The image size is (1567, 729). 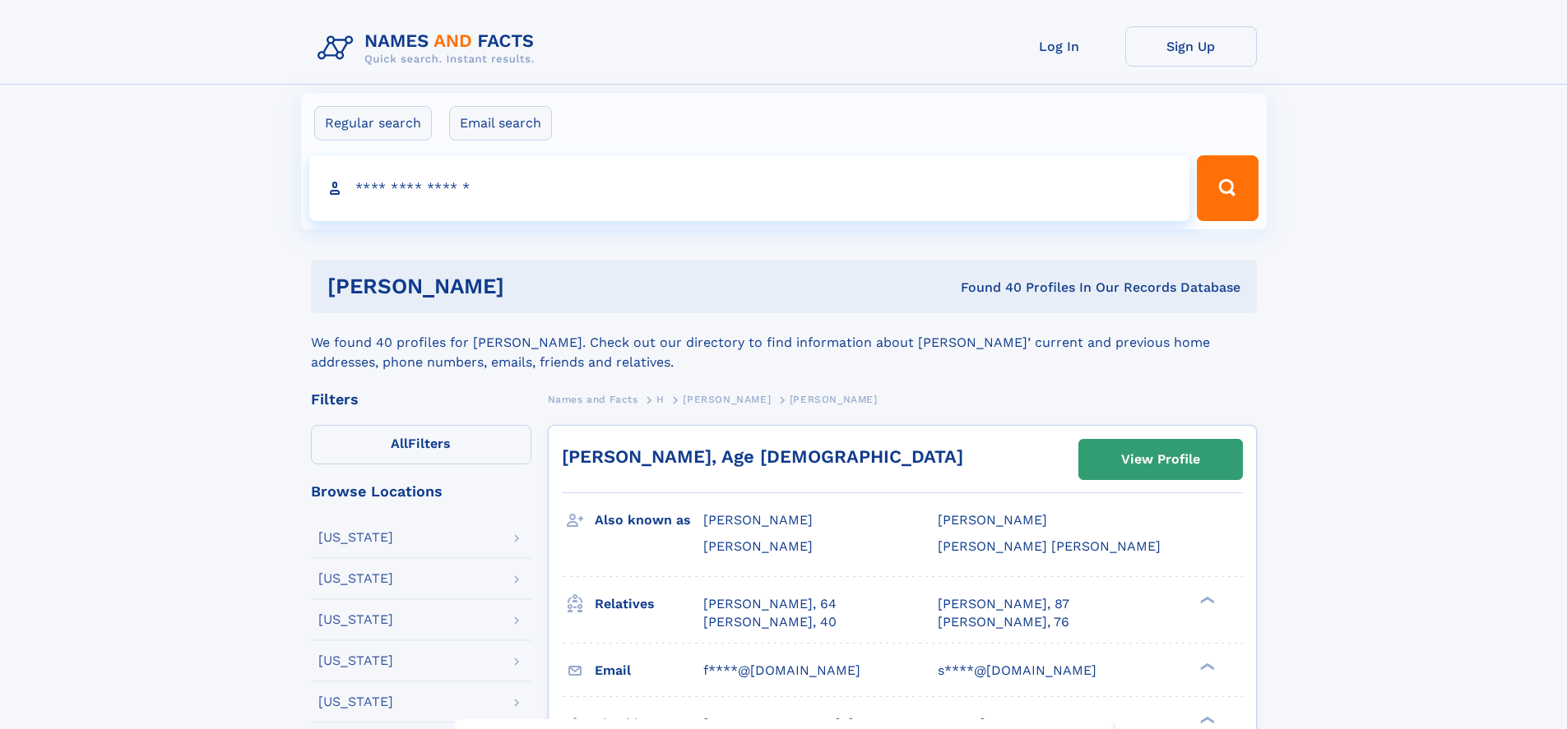 I want to click on a: View Profile, so click(x=1160, y=460).